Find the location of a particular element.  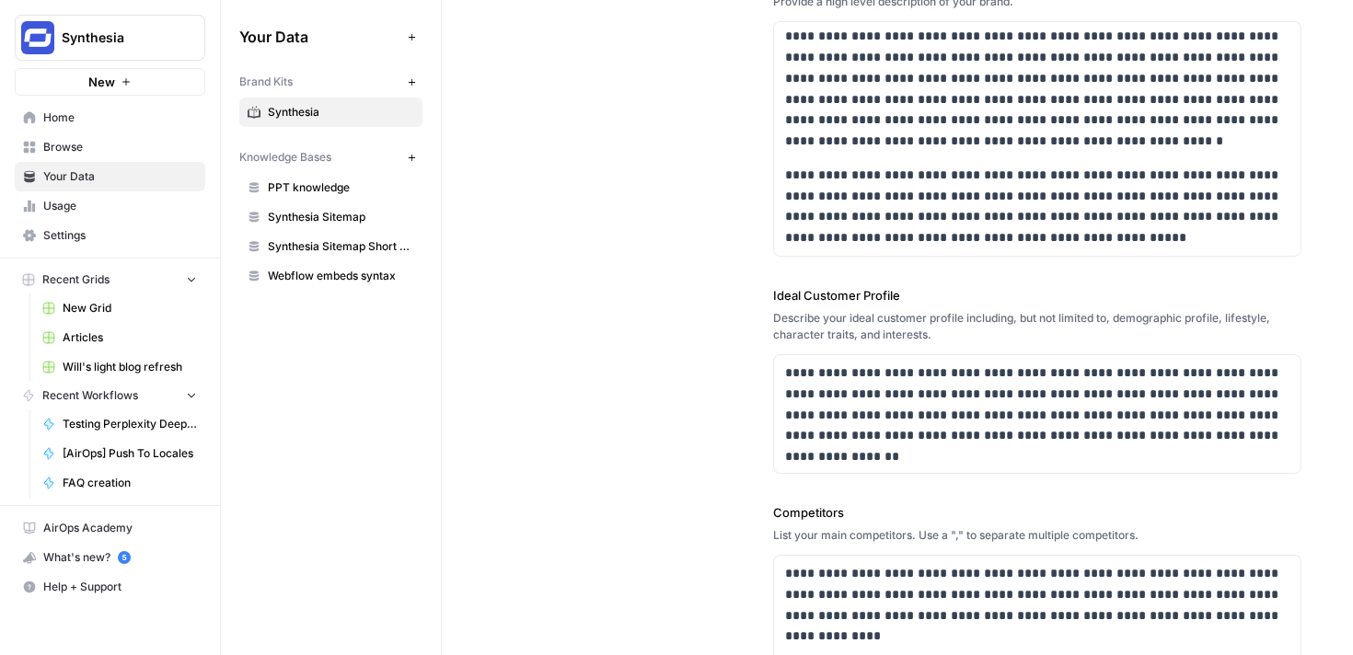

a: Will's light blog refresh is located at coordinates (120, 367).